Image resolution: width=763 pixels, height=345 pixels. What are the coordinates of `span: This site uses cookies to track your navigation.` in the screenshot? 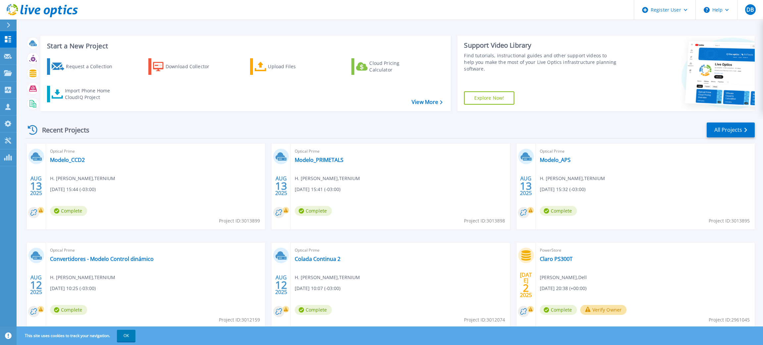 It's located at (77, 336).